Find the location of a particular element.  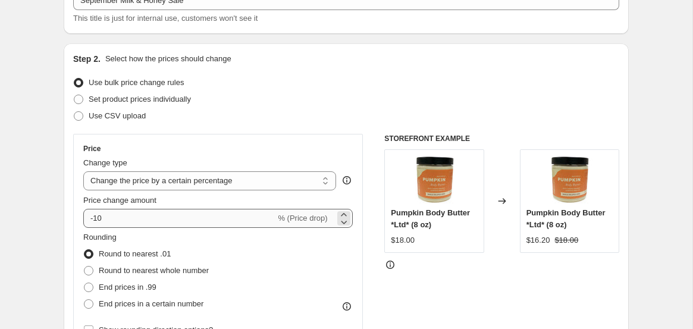

span: Use CSV upload is located at coordinates (117, 115).